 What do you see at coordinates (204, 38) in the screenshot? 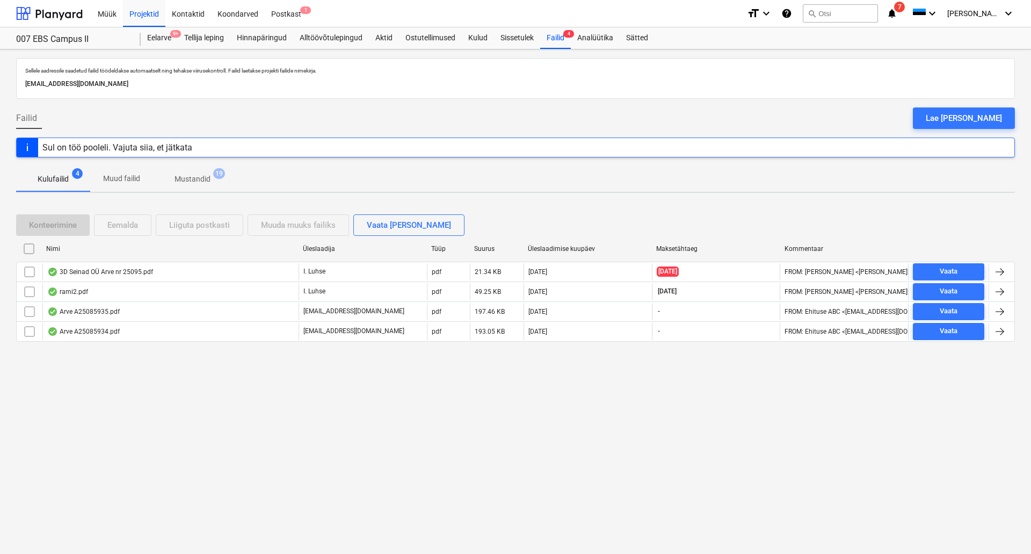
I see `div: Tellija leping` at bounding box center [204, 38].